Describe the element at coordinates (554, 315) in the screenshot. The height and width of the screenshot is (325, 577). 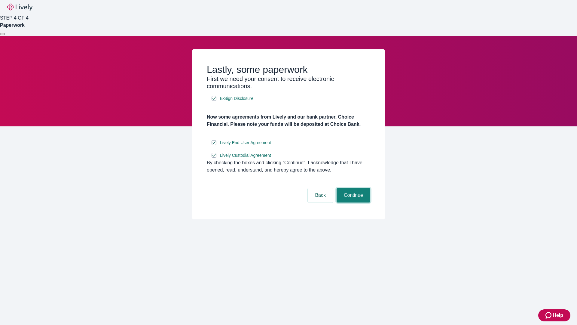
I see `button: Zendesk support iconHelp` at that location.